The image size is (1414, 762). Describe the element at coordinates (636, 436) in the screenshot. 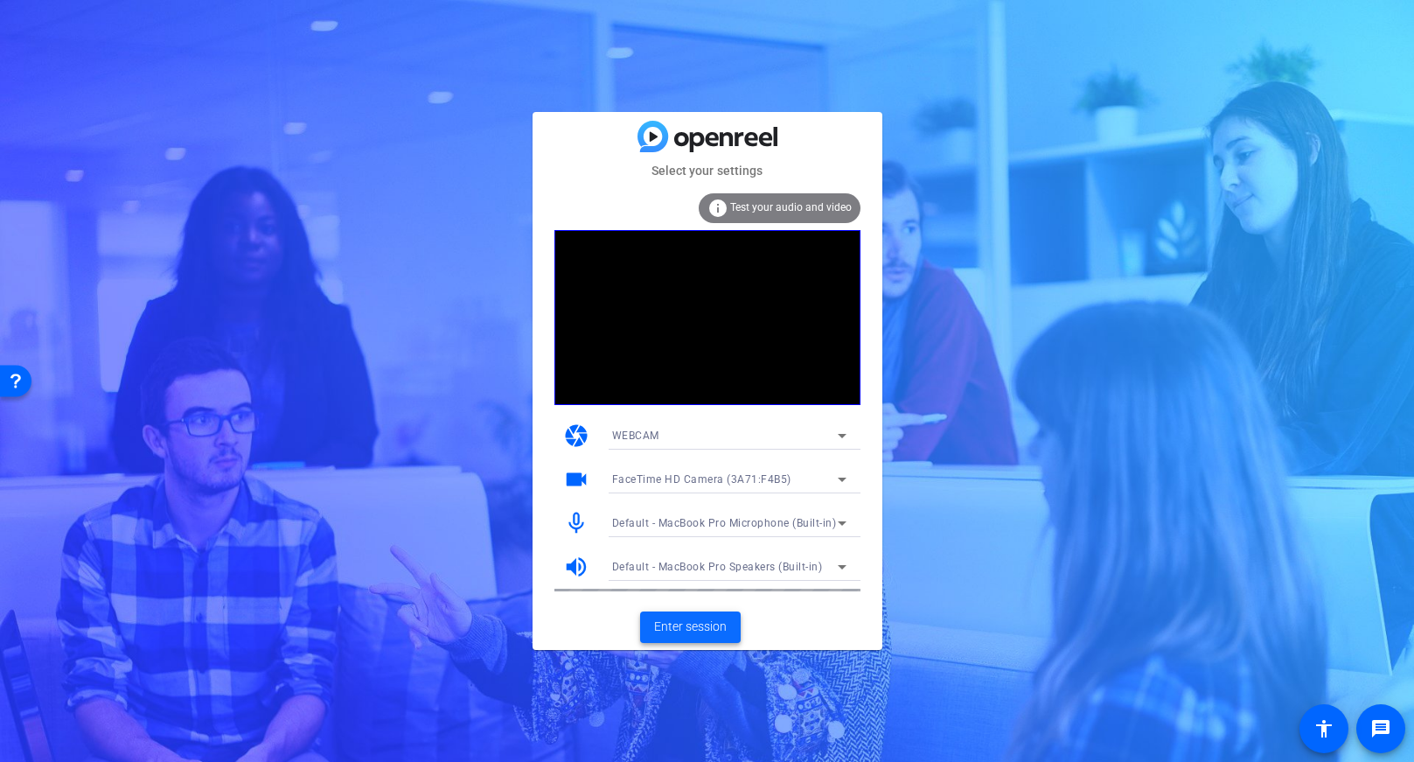

I see `span: WEBCAM` at that location.